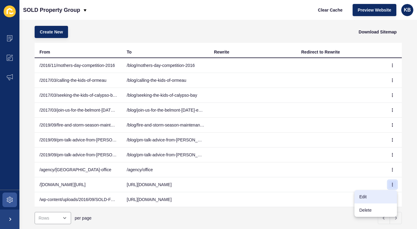  What do you see at coordinates (129, 52) in the screenshot?
I see `div: To` at bounding box center [129, 52].